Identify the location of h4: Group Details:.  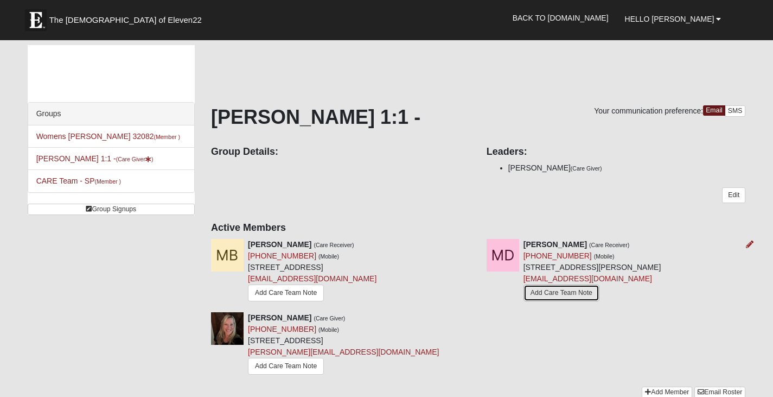
(341, 152).